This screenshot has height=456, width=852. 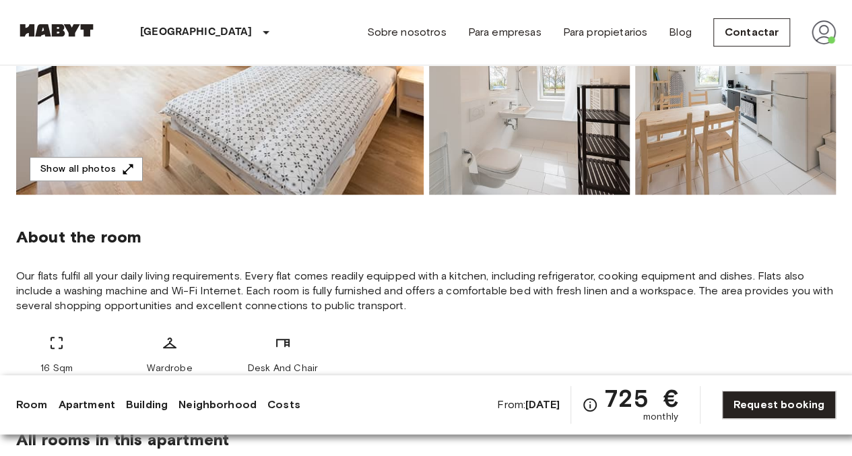 I want to click on svg: Check cost overview for full price breakdown. Please note that discounts apply to new joiners onl..., so click(x=590, y=405).